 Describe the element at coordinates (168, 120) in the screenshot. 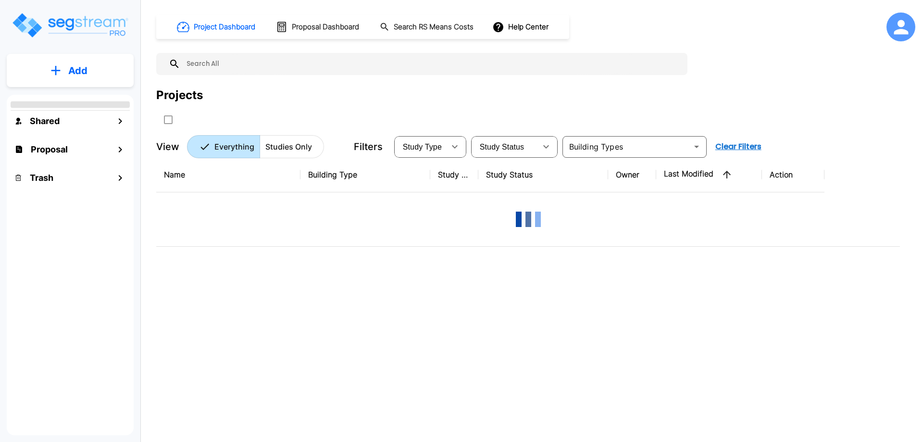

I see `button: SelectAll` at that location.